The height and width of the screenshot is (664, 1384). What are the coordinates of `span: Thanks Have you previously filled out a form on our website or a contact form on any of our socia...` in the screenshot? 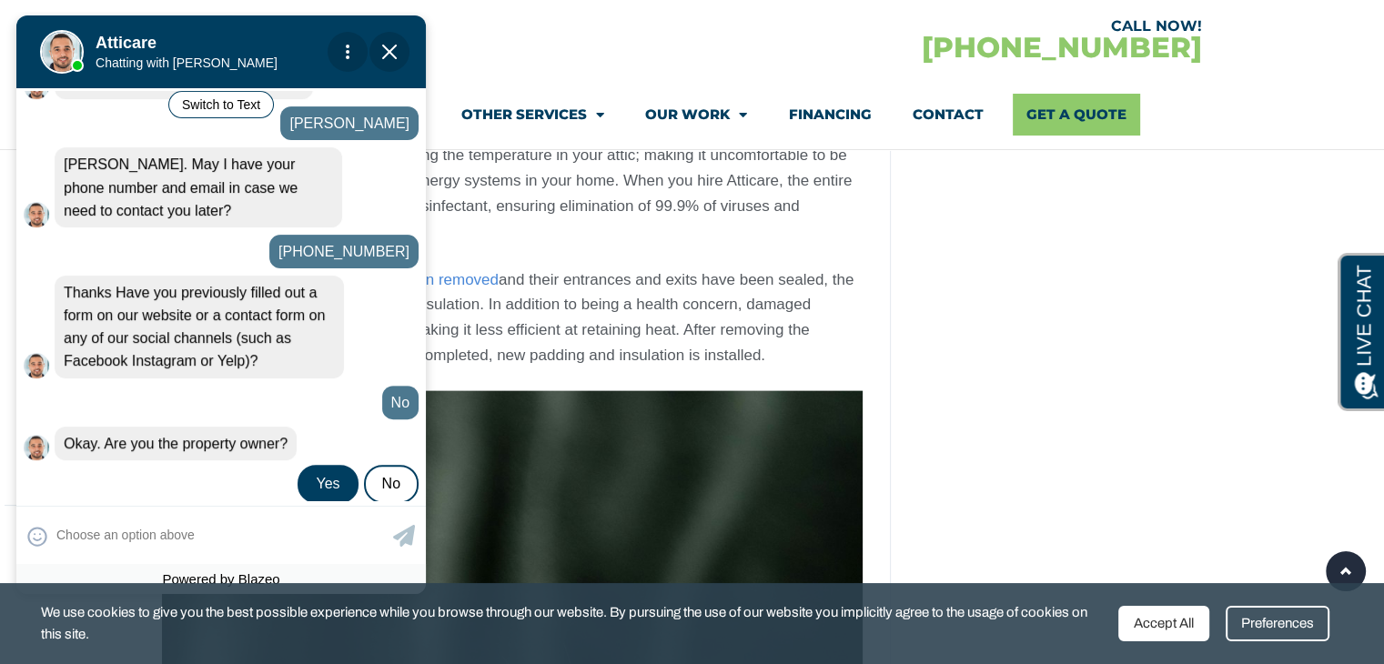 It's located at (188, 315).